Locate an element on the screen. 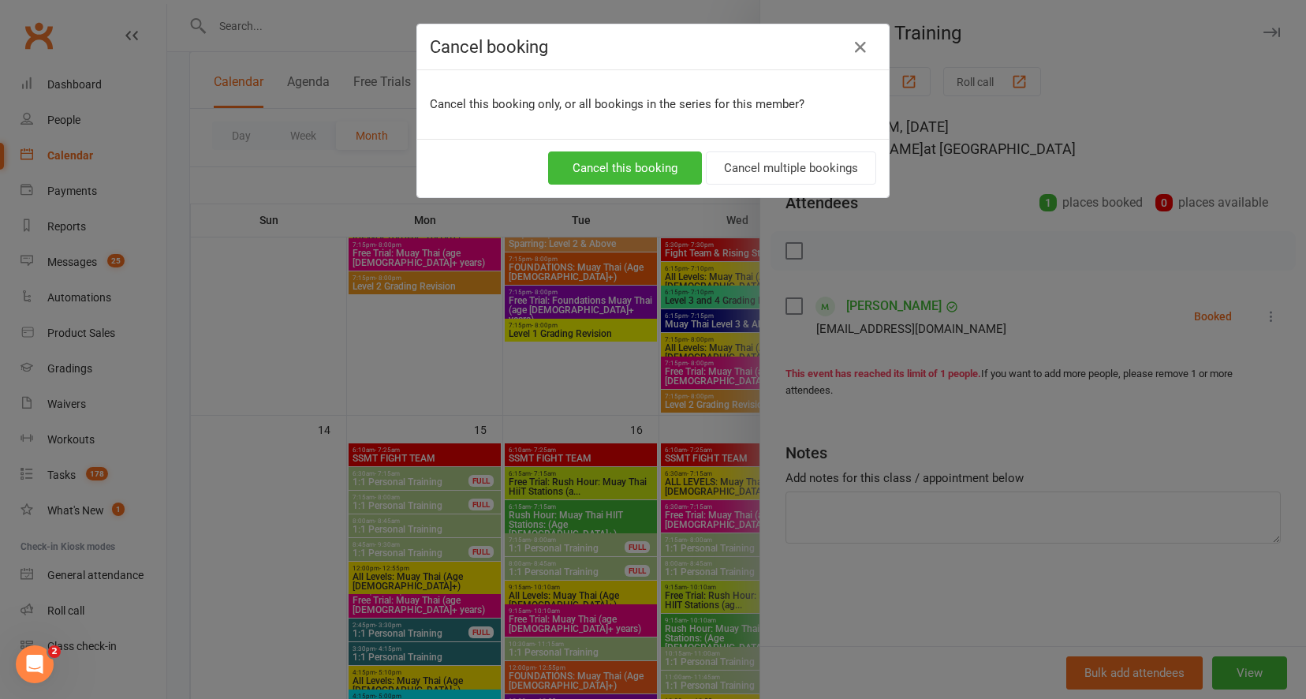 The image size is (1306, 699). p: Cancel this booking only, or all bookings in the series for this member? is located at coordinates (653, 104).